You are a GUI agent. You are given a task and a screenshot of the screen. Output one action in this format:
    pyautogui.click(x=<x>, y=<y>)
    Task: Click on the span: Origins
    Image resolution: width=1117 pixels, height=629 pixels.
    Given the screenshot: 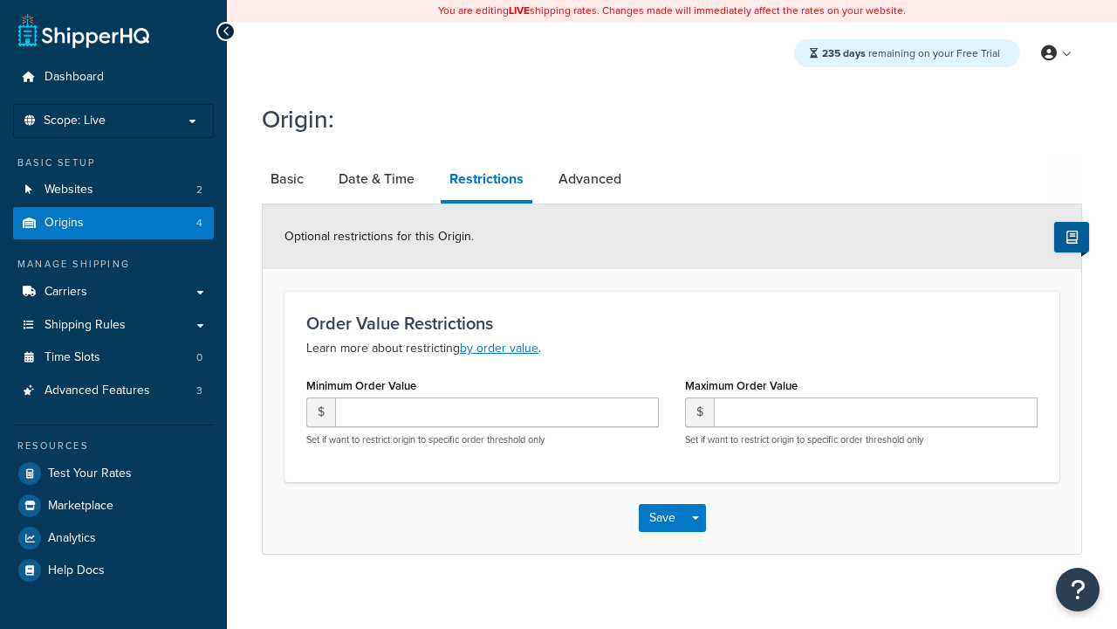 What is the action you would take?
    pyautogui.click(x=64, y=223)
    